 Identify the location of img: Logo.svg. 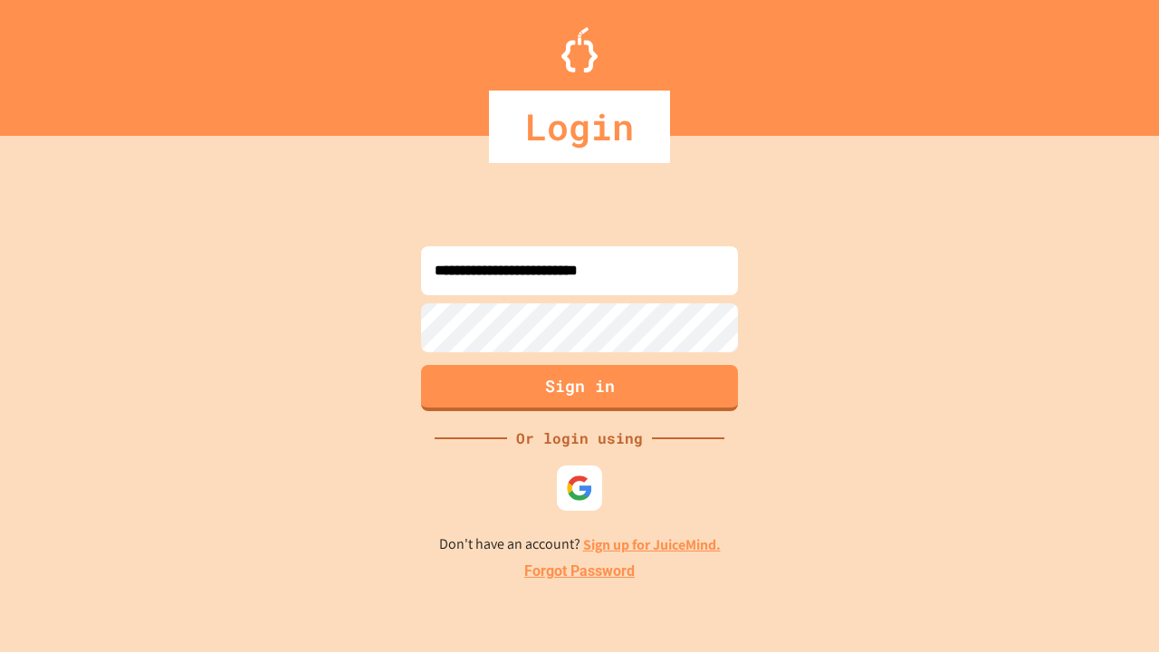
(579, 50).